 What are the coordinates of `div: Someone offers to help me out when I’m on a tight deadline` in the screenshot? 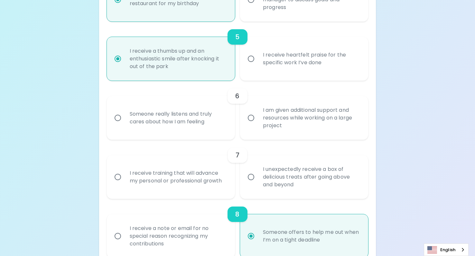 It's located at (311, 237).